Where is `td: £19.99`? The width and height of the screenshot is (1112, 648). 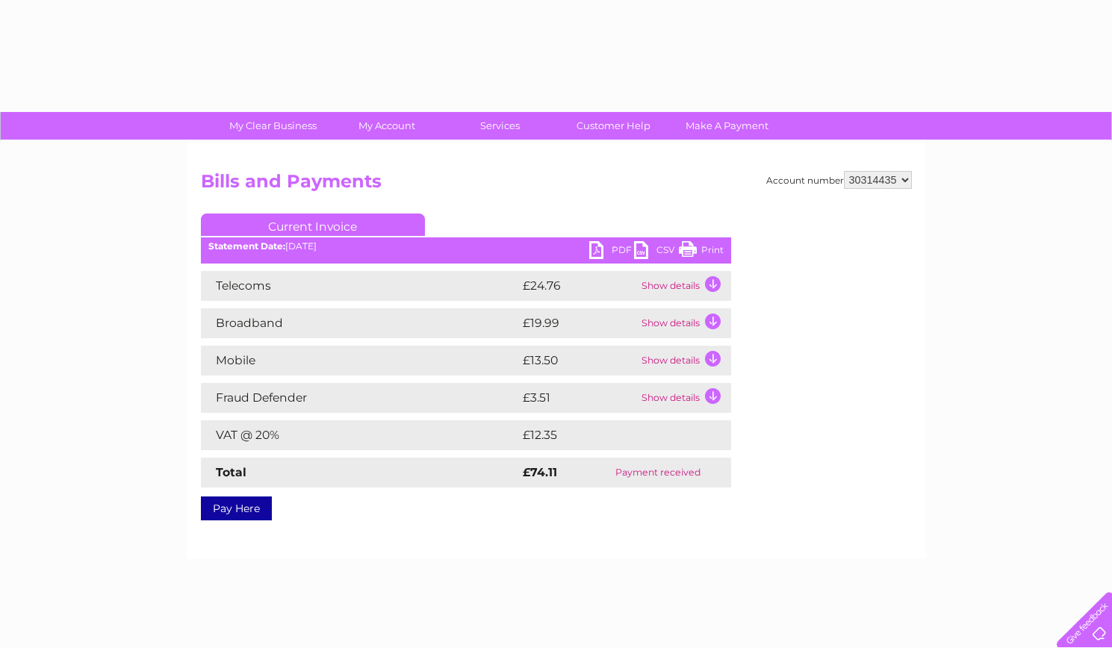 td: £19.99 is located at coordinates (578, 323).